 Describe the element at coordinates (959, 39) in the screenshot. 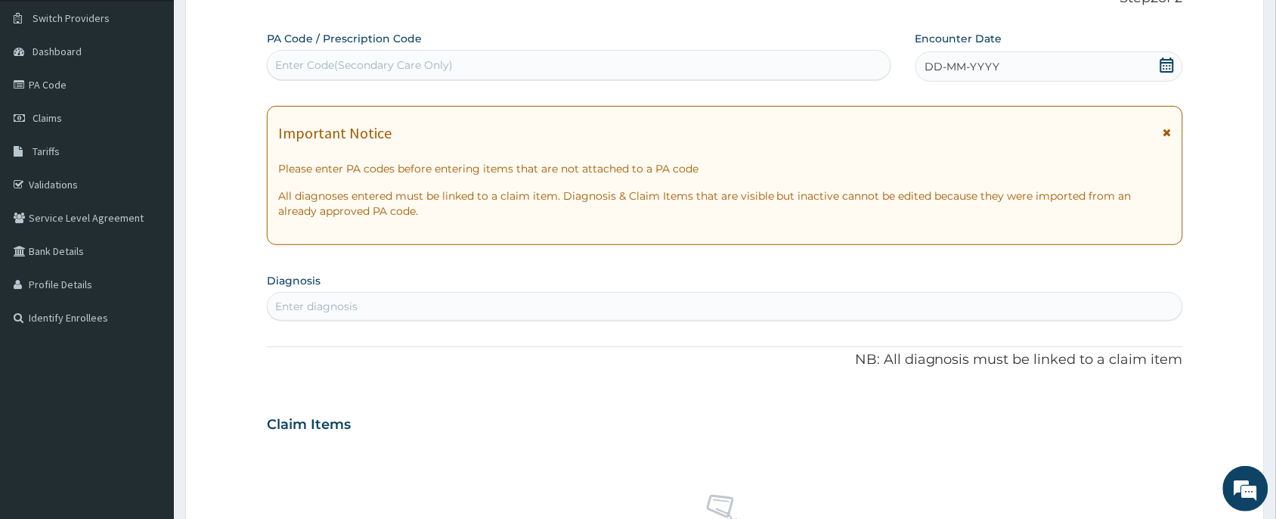

I see `label: Encounter Date` at that location.